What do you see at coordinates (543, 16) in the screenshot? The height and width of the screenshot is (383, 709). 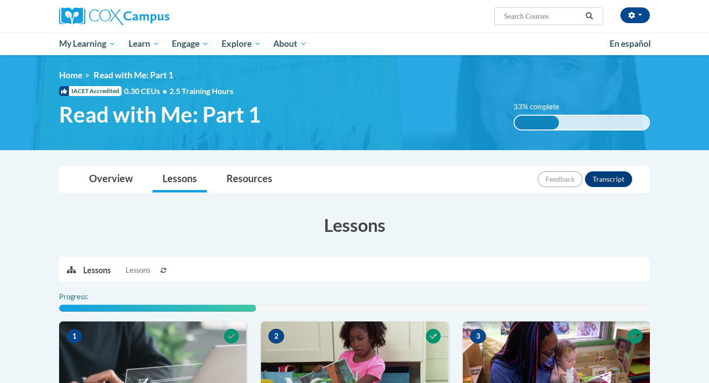 I see `input: Search Courses` at bounding box center [543, 16].